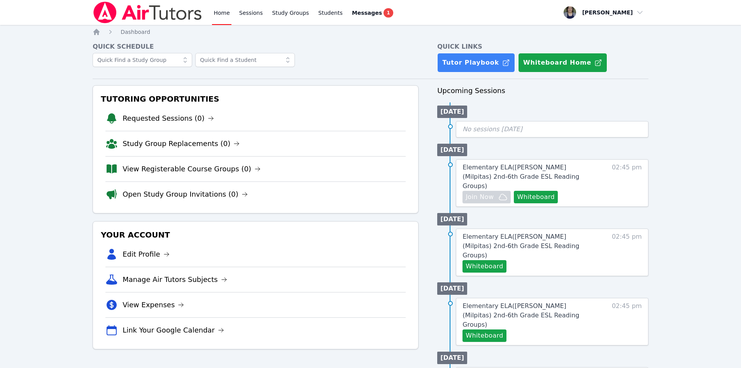  I want to click on nav: Breadcrumb, so click(370, 32).